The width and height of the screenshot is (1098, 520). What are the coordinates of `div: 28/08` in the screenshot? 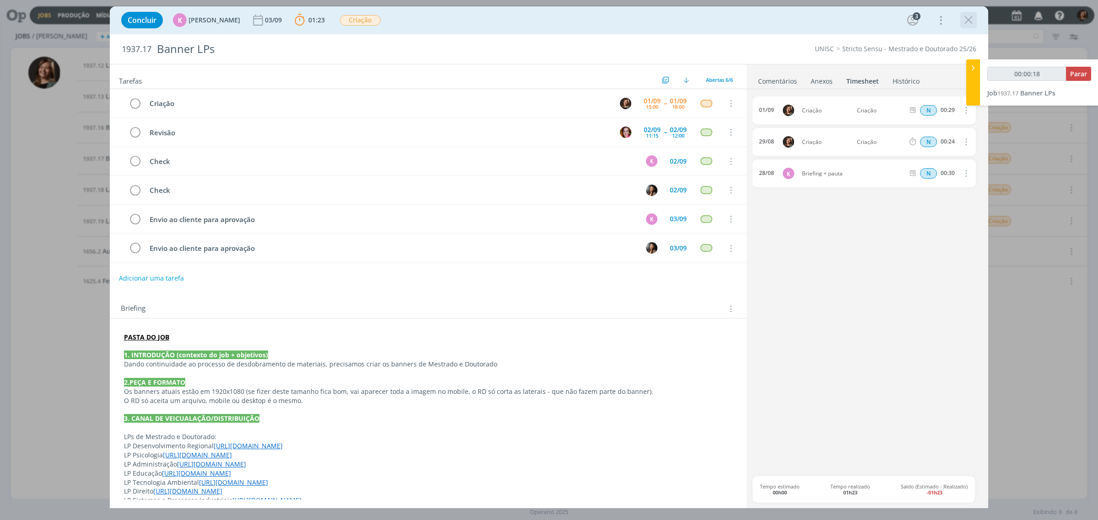 It's located at (766, 173).